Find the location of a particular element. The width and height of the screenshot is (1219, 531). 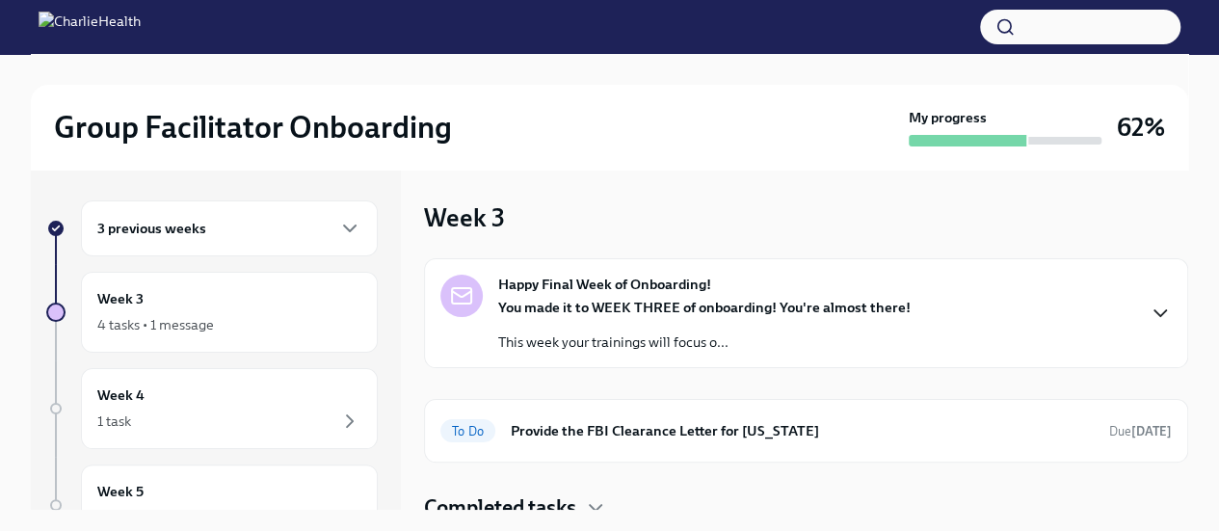

a: Week 34 tasks • 1 message is located at coordinates (212, 312).